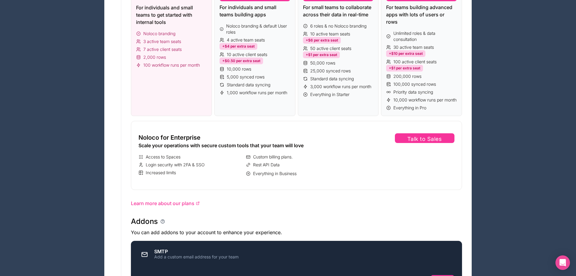 The image size is (576, 276). Describe the element at coordinates (322, 40) in the screenshot. I see `div: +$6 per extra seat` at that location.